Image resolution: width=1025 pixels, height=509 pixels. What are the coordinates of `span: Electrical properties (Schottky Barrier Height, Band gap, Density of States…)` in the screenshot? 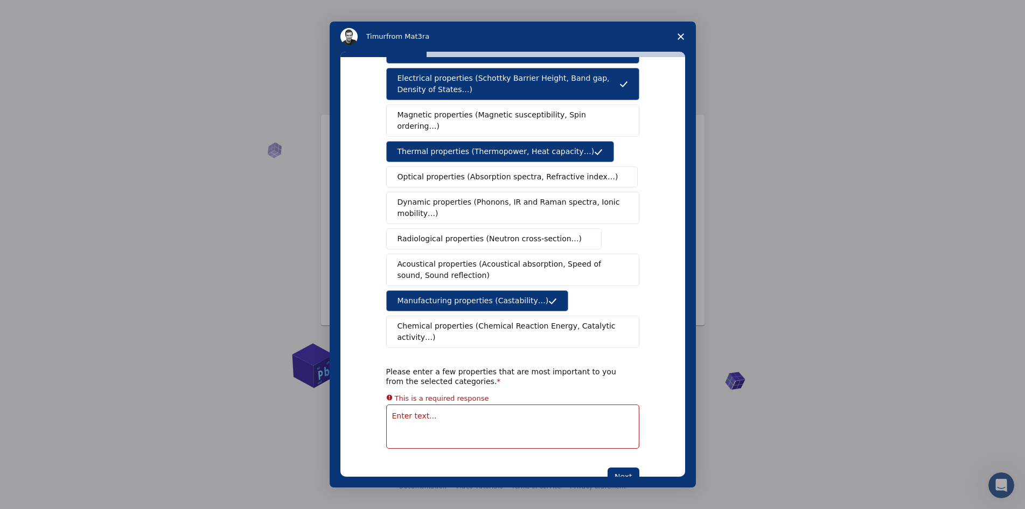 It's located at (508, 84).